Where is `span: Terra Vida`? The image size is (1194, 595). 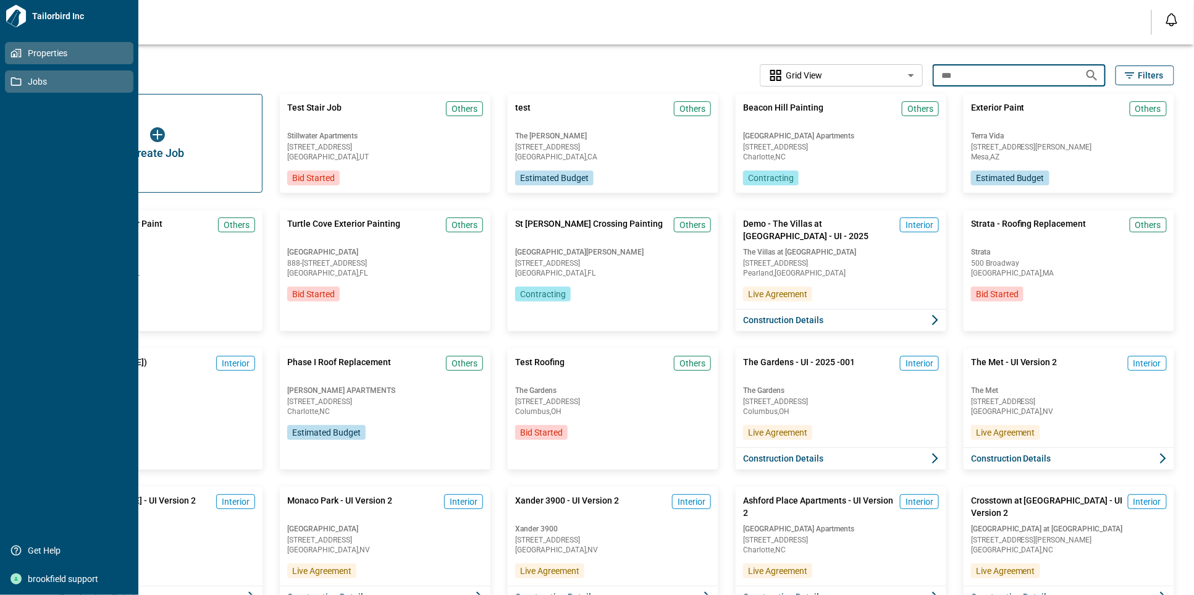 span: Terra Vida is located at coordinates (1069, 136).